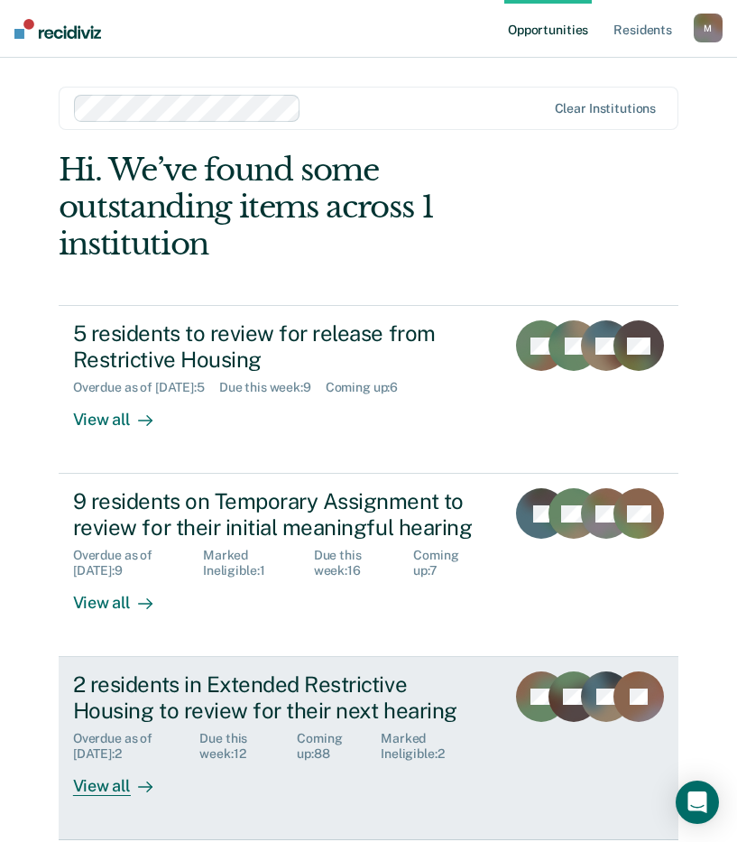 Image resolution: width=737 pixels, height=842 pixels. What do you see at coordinates (338, 746) in the screenshot?
I see `div: Coming up : 88` at bounding box center [338, 746].